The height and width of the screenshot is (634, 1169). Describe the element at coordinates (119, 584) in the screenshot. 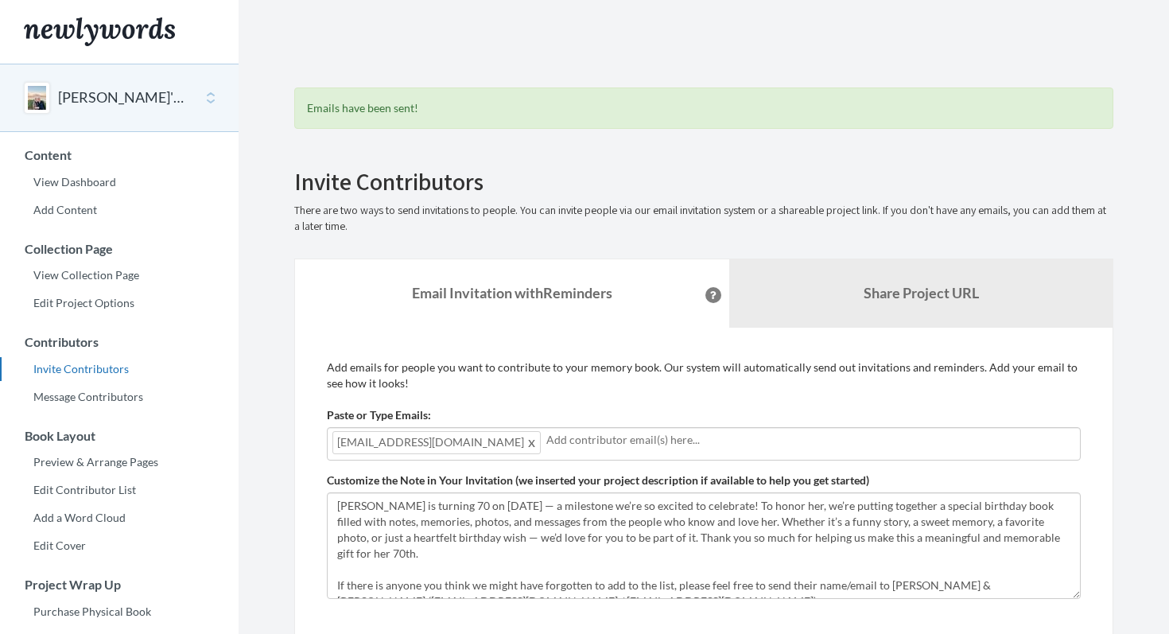

I see `h3: Project Wrap Up` at that location.